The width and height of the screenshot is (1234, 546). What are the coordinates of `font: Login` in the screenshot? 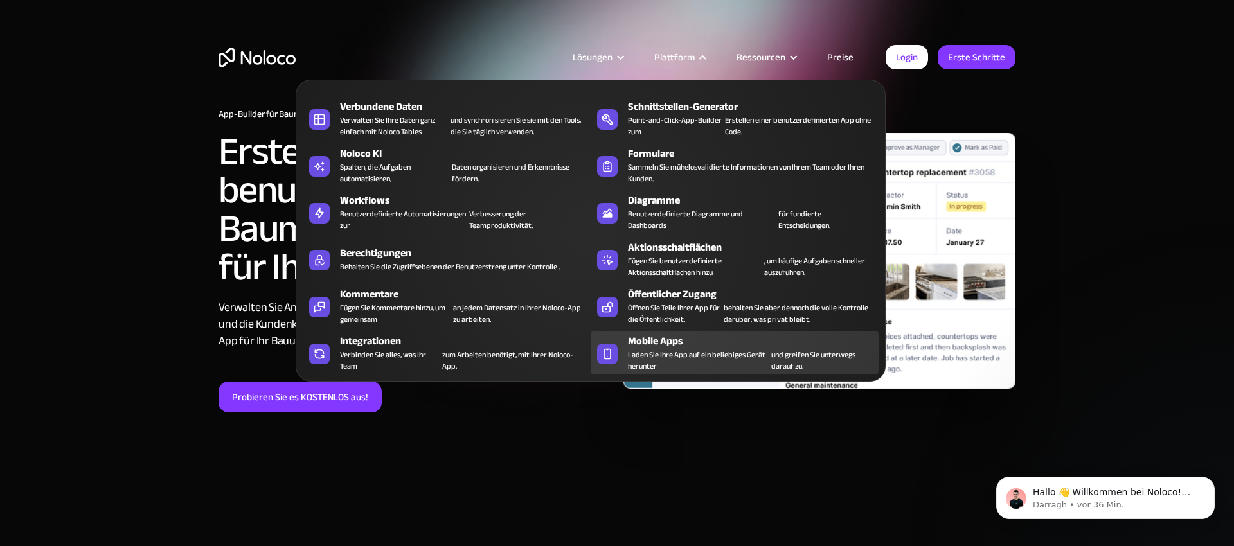 It's located at (907, 57).